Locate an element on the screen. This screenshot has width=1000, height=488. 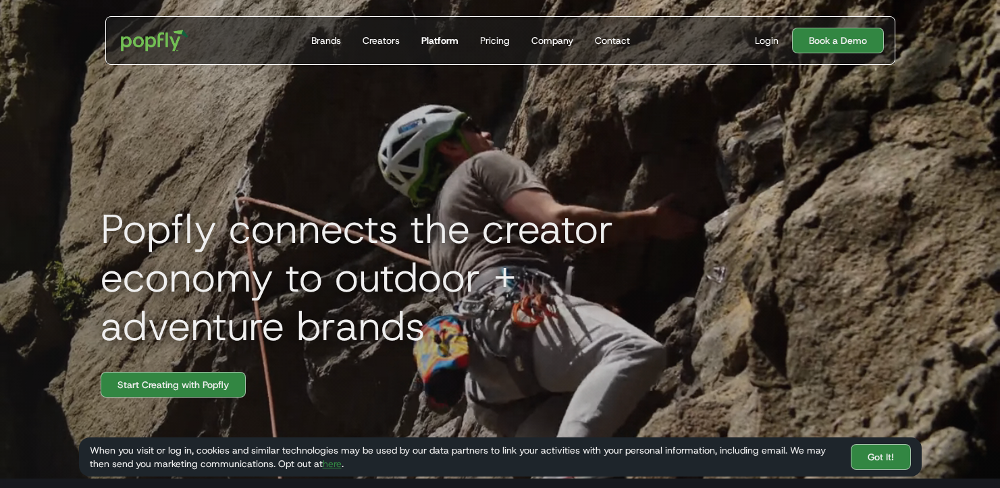
div: Brands is located at coordinates (326, 41).